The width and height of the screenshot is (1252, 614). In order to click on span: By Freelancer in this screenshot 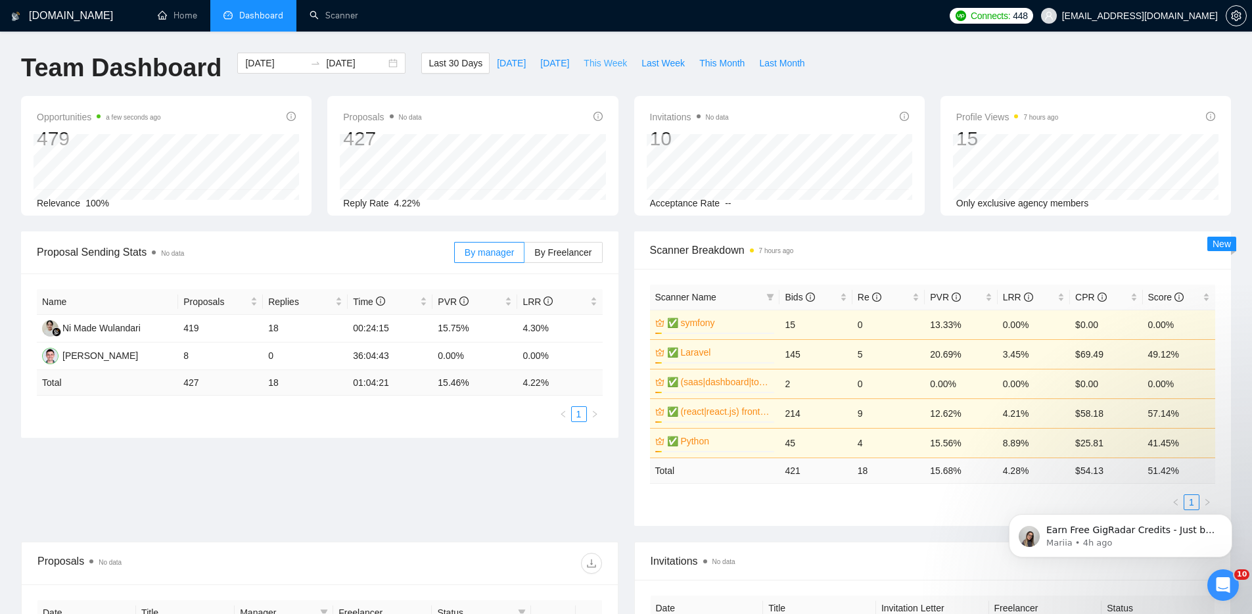, I will do `click(563, 252)`.